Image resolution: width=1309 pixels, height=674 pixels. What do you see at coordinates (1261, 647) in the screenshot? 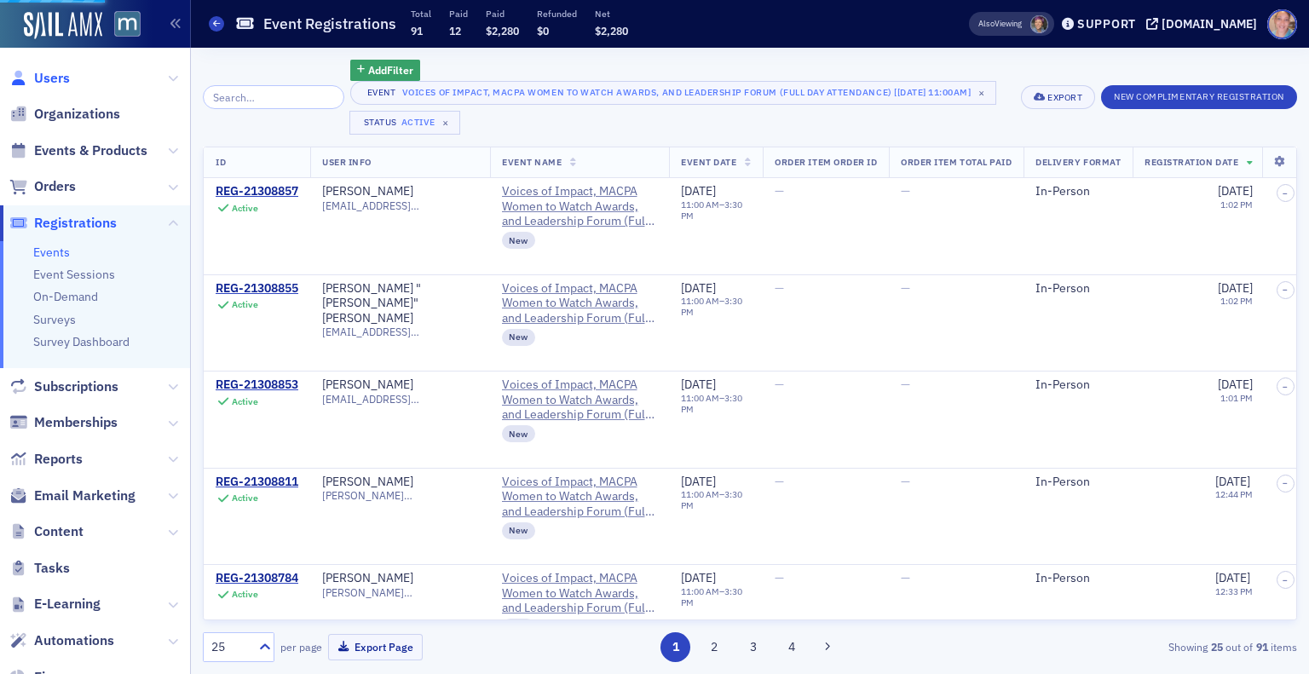
I see `strong: 91` at bounding box center [1261, 647].